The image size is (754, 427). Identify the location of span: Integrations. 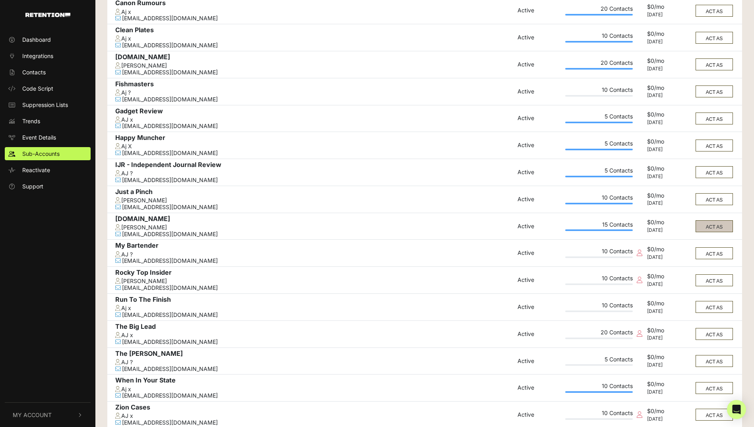
(38, 56).